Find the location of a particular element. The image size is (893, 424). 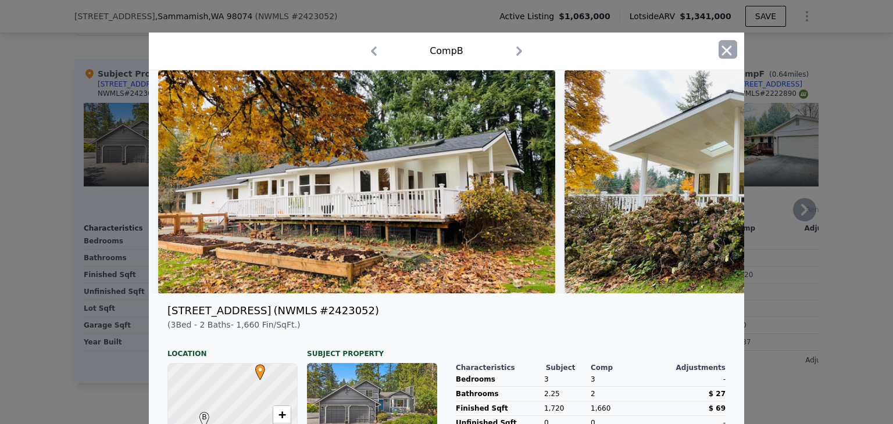

div: Characteristics is located at coordinates (500, 368).